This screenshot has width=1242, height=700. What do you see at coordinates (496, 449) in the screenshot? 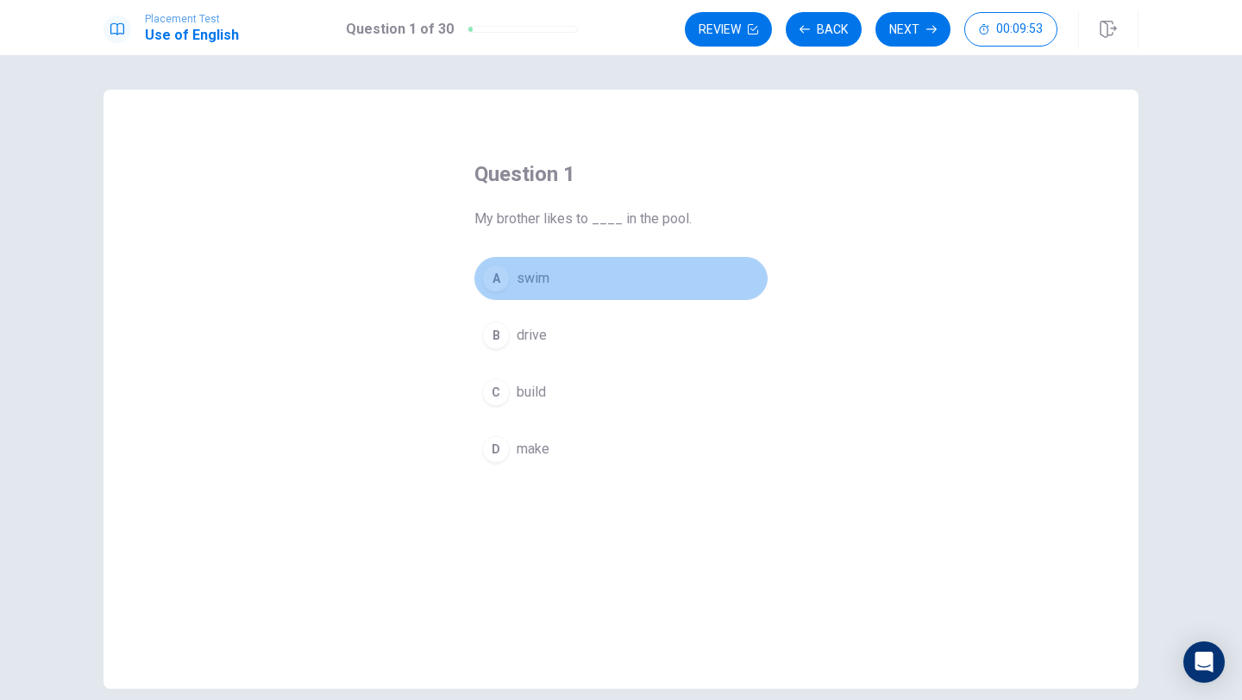
I see `div: D` at bounding box center [496, 449].